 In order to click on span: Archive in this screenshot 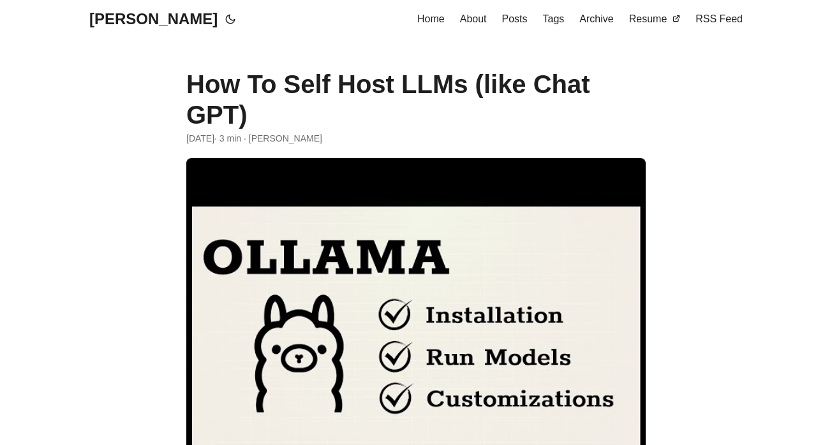, I will do `click(596, 19)`.